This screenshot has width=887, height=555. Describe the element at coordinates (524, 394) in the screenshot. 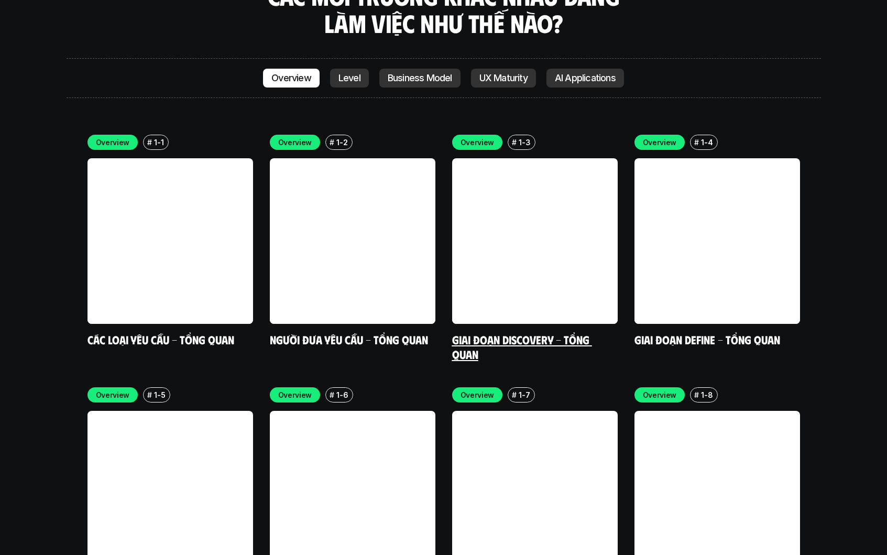

I see `p: 1-7` at that location.